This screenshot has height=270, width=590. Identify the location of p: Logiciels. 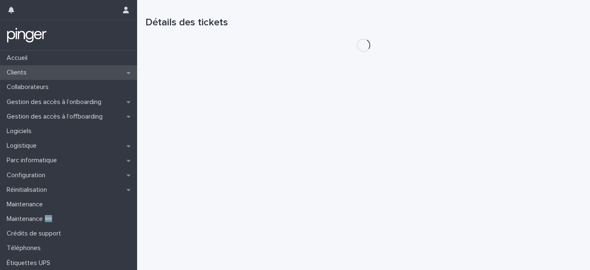
(21, 131).